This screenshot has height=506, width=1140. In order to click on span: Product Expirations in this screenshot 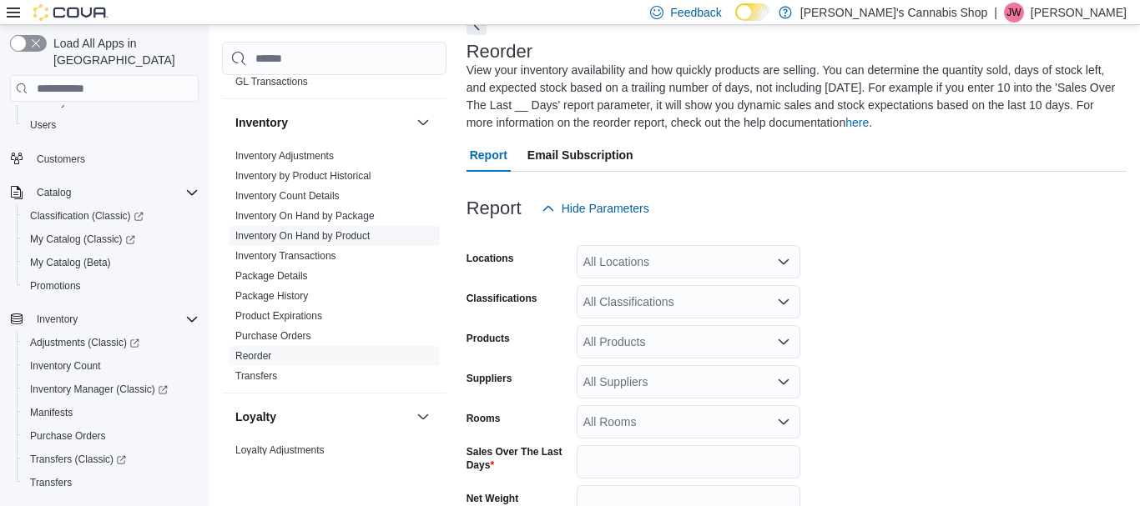, I will do `click(279, 316)`.